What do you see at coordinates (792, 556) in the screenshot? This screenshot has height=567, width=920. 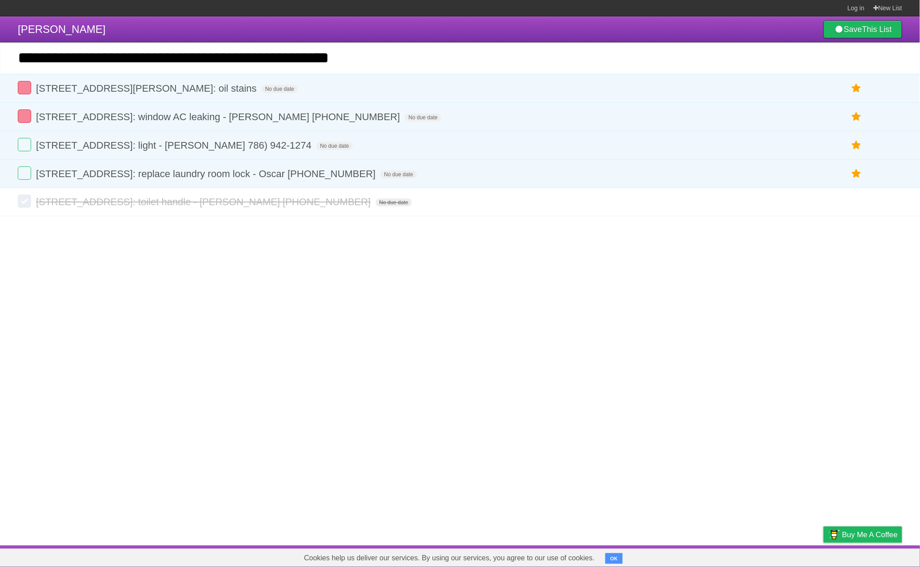 I see `a: Terms` at bounding box center [792, 556].